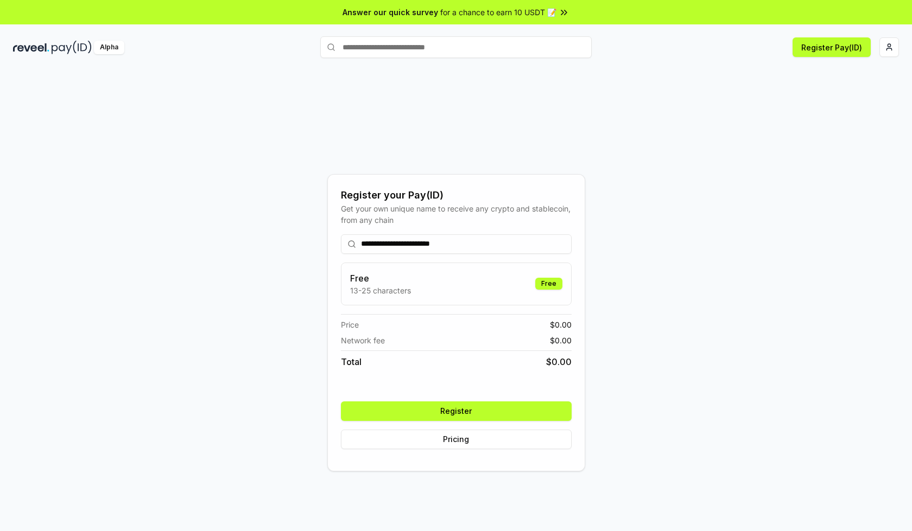 The height and width of the screenshot is (531, 912). I want to click on button: Register, so click(456, 411).